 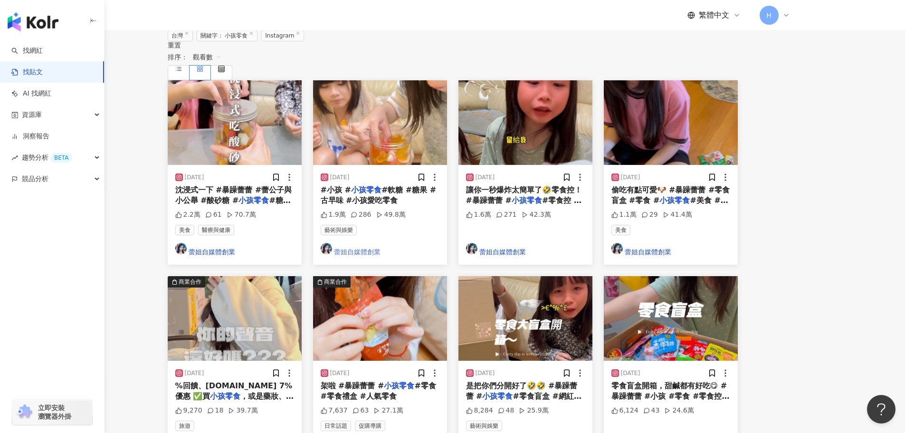 I want to click on a: 洞察報告, so click(x=30, y=136).